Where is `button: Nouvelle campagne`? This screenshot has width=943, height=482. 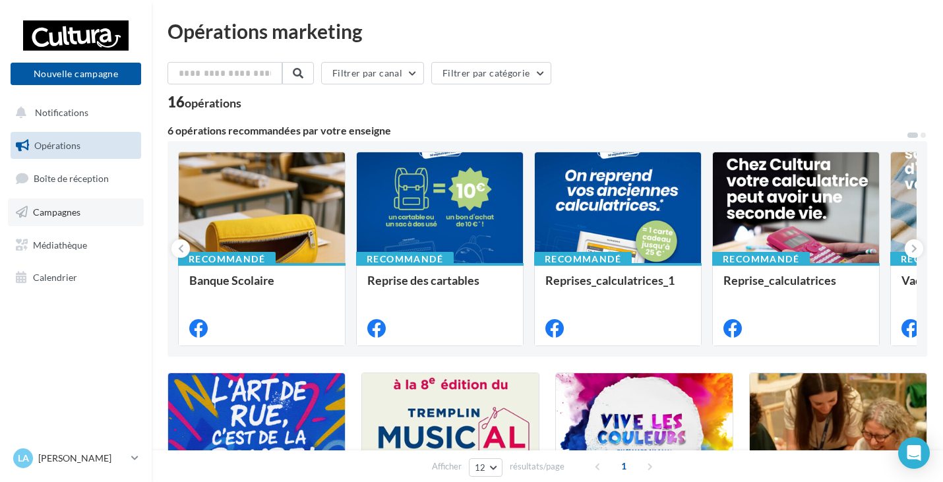
button: Nouvelle campagne is located at coordinates (76, 74).